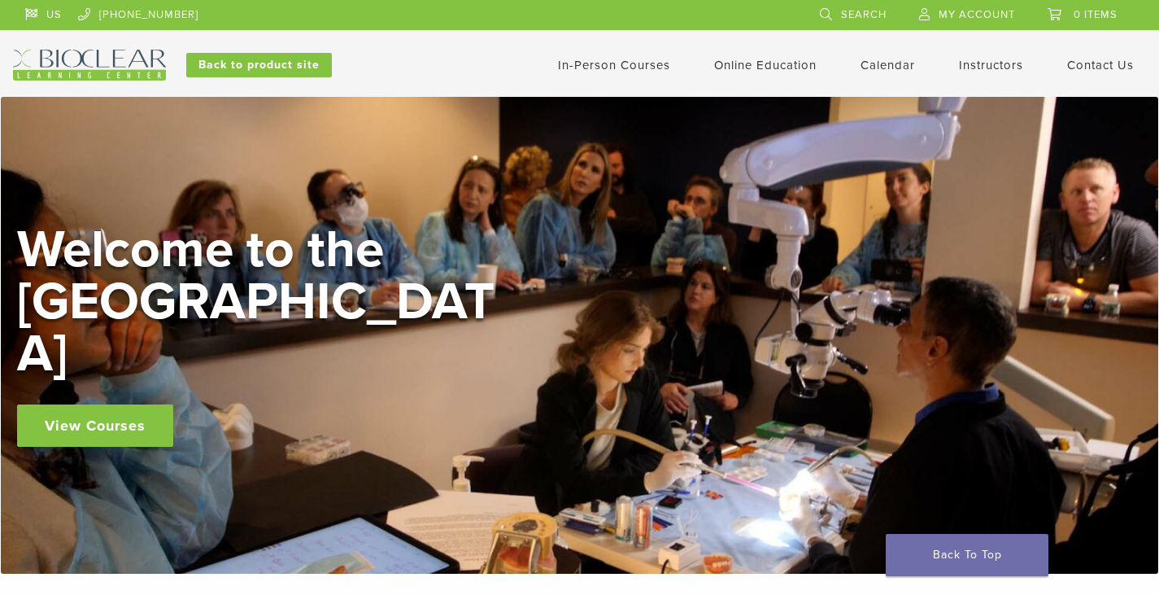 This screenshot has height=595, width=1159. I want to click on a: Online Education, so click(766, 65).